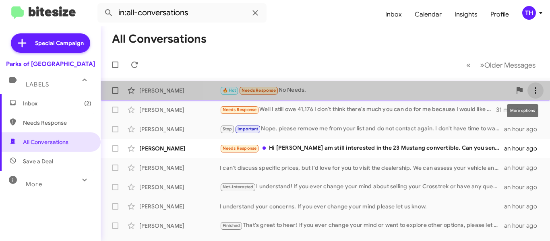 Image resolution: width=550 pixels, height=241 pixels. What do you see at coordinates (499, 14) in the screenshot?
I see `a: Profile` at bounding box center [499, 14].